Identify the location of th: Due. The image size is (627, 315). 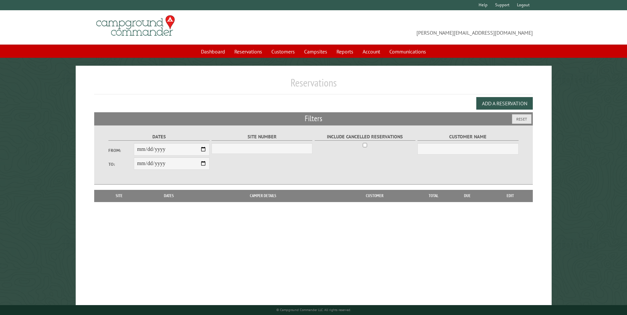
(467, 196).